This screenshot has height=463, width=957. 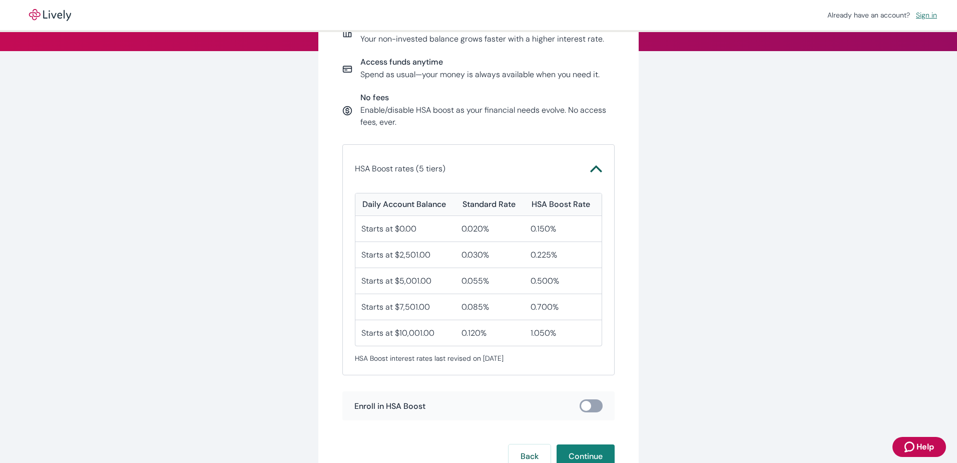 I want to click on button: Zendesk support iconHelp, so click(x=919, y=447).